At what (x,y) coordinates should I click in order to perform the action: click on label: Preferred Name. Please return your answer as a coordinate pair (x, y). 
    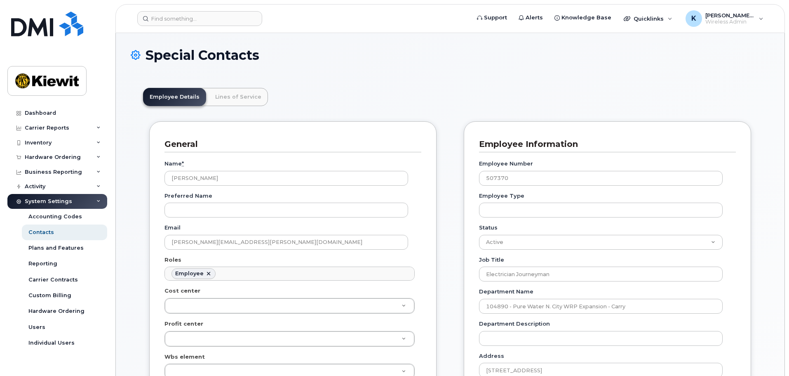
    Looking at the image, I should click on (188, 195).